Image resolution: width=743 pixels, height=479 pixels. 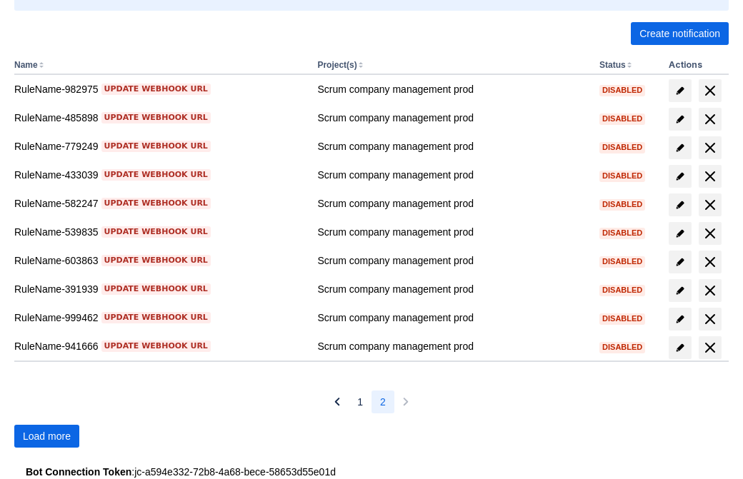 What do you see at coordinates (46, 436) in the screenshot?
I see `button: Load more` at bounding box center [46, 436].